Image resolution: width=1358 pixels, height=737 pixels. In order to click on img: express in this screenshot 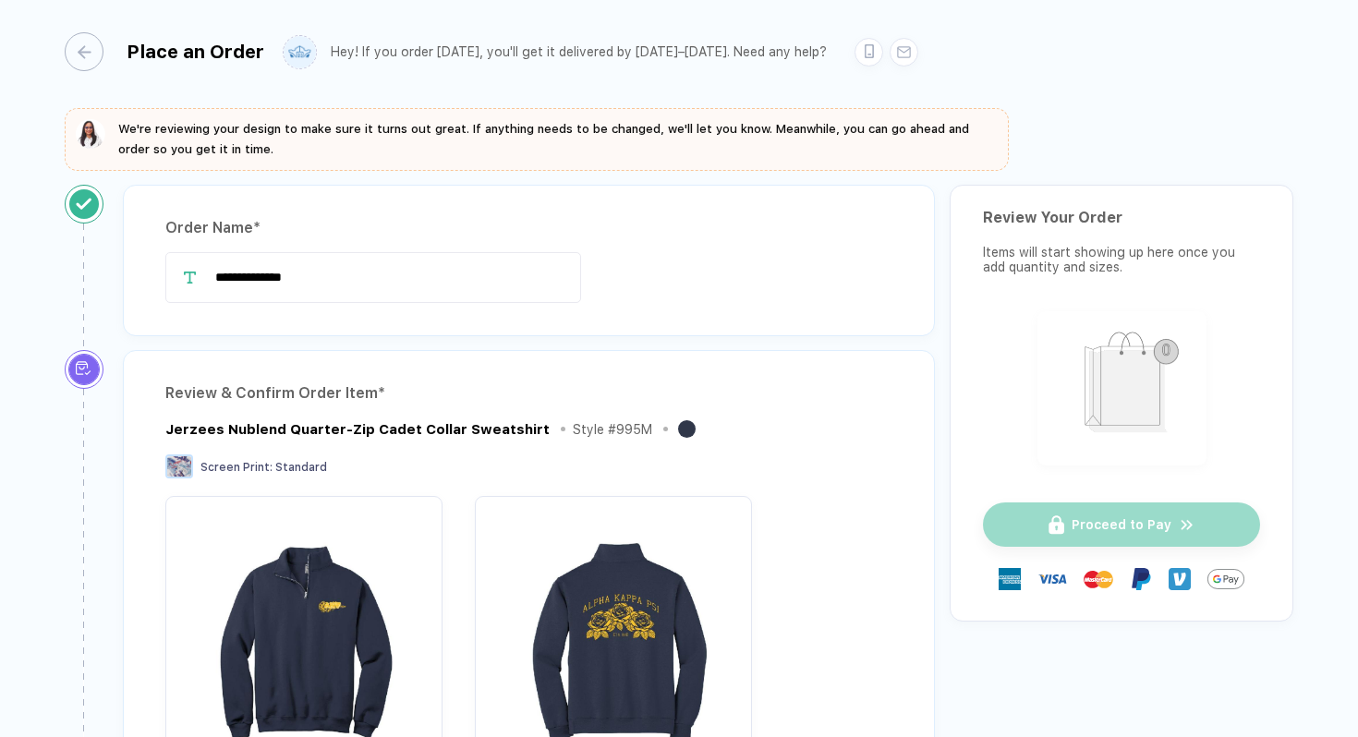, I will do `click(1010, 579)`.